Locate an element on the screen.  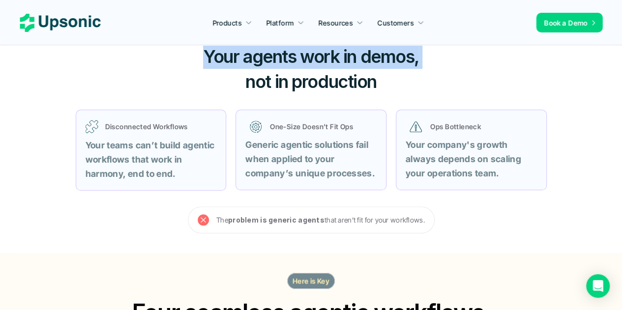
p: Here is Key is located at coordinates (311, 281).